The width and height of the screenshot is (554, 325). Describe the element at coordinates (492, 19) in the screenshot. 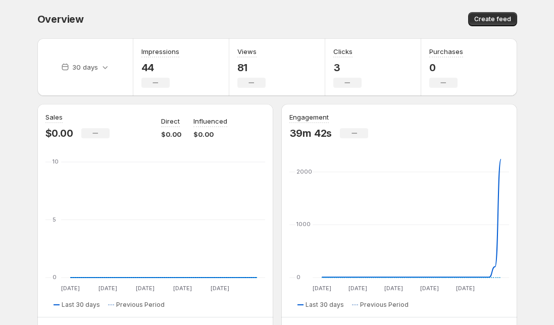

I see `button: Create feed` at that location.